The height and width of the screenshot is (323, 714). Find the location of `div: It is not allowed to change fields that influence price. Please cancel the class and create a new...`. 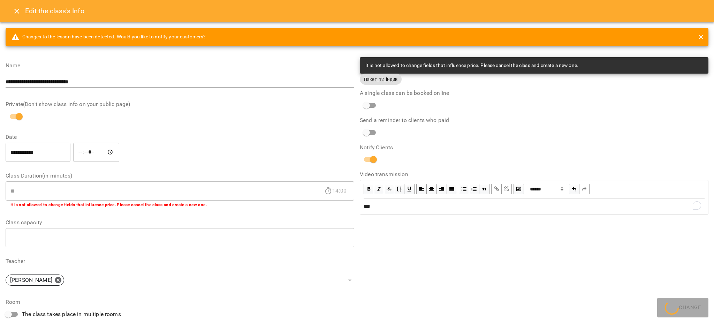

div: It is not allowed to change fields that influence price. Please cancel the class and create a new... is located at coordinates (472, 66).